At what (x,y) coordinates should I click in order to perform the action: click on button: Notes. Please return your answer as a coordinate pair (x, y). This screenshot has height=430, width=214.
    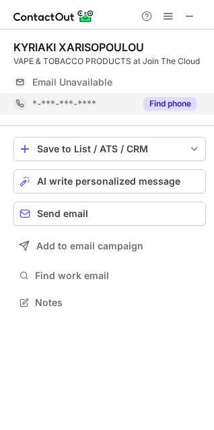
    Looking at the image, I should click on (110, 303).